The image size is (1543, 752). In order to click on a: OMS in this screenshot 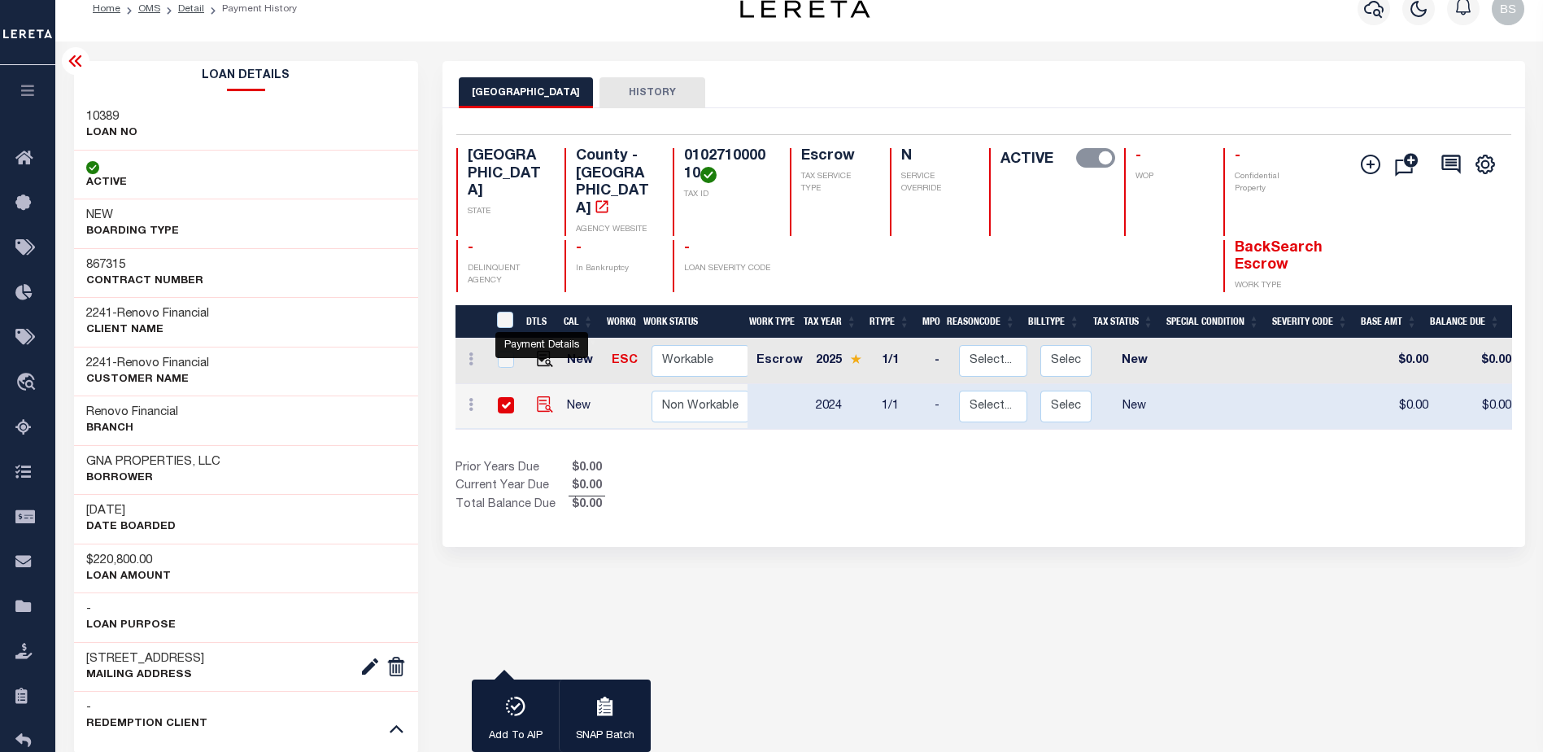, I will do `click(149, 9)`.